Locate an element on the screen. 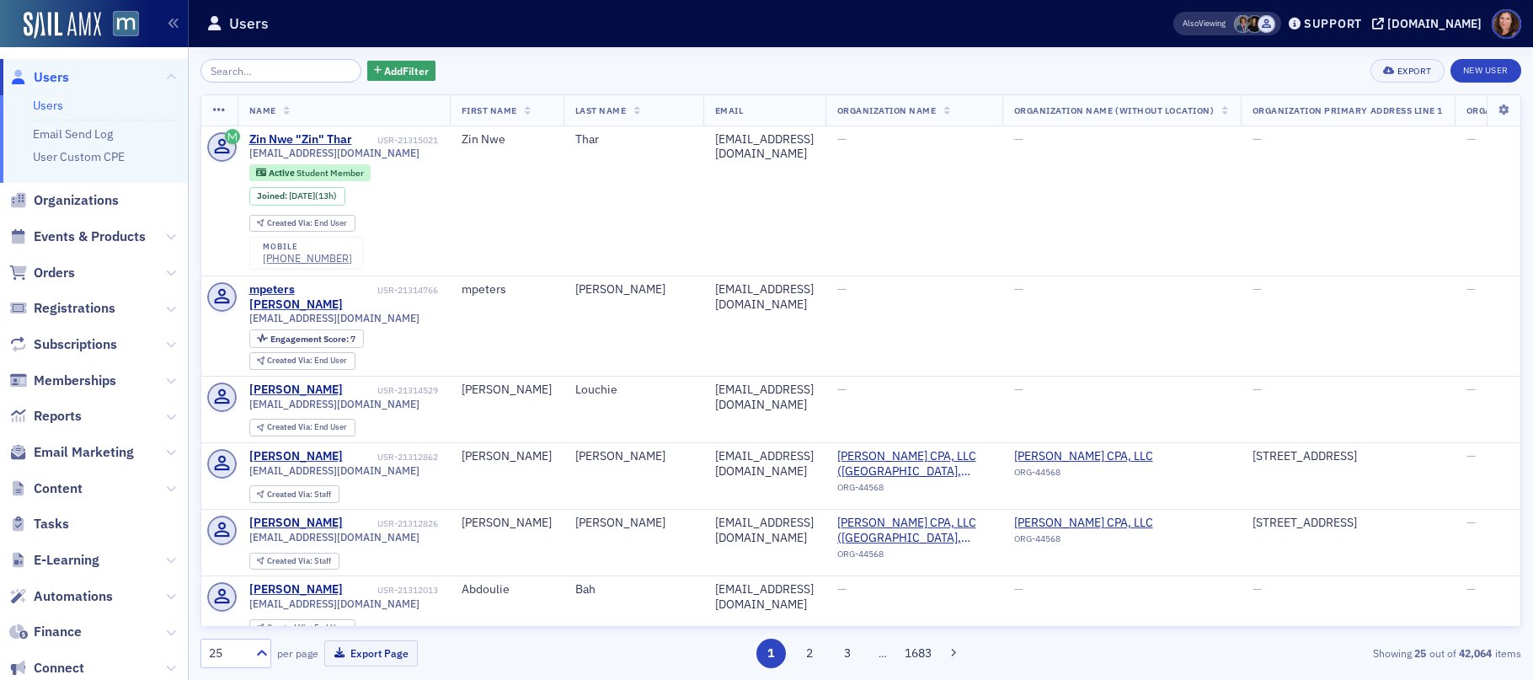 This screenshot has width=1533, height=680. a: User Custom CPE is located at coordinates (78, 157).